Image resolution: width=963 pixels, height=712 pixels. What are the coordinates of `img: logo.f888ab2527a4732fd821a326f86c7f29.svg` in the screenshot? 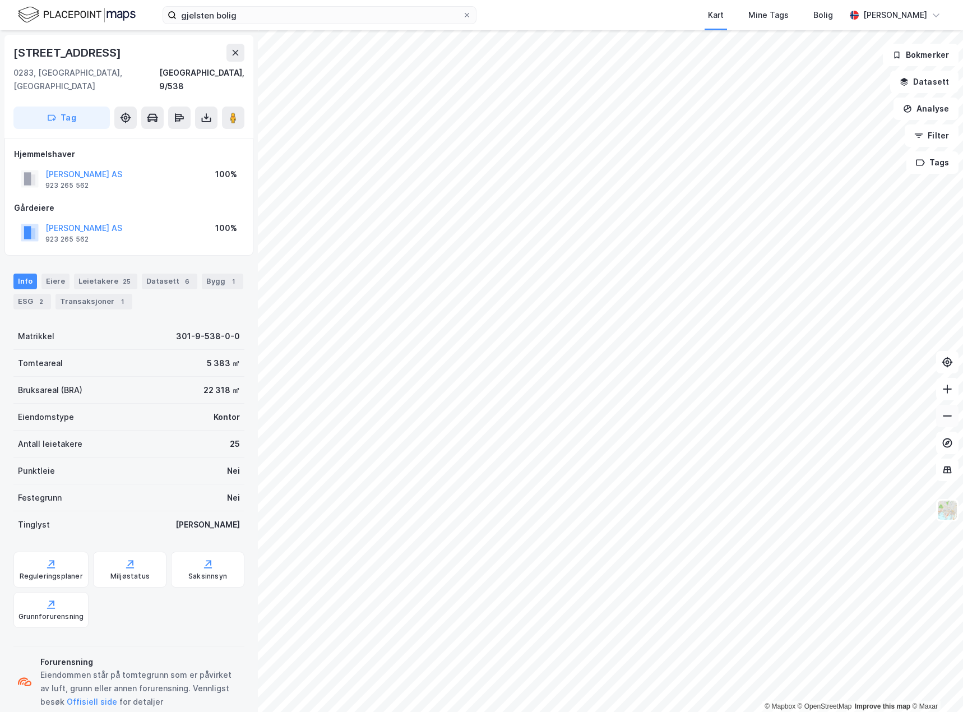 It's located at (77, 15).